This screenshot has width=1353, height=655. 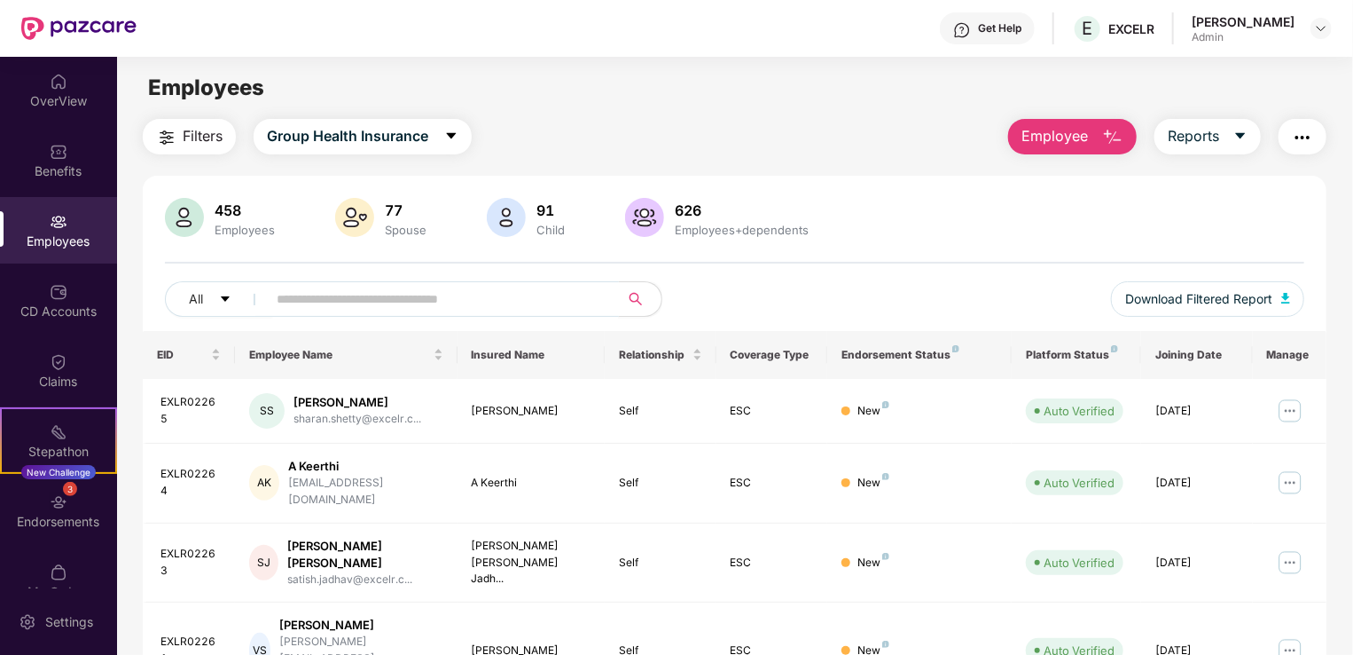 What do you see at coordinates (357, 419) in the screenshot?
I see `div: sharan.shetty@excelr.c...` at bounding box center [357, 419].